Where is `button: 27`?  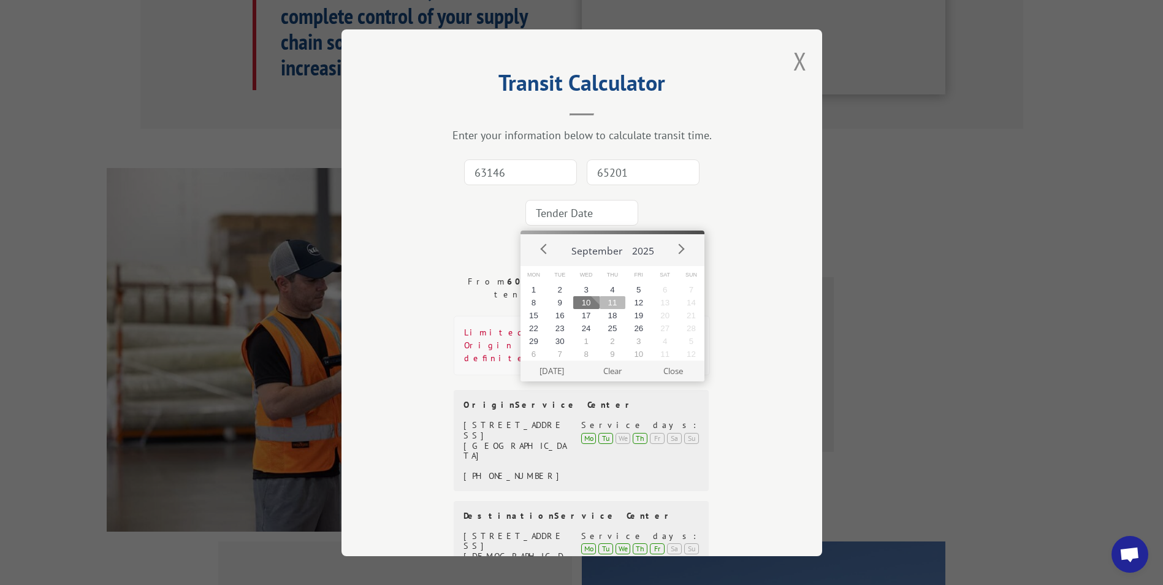 button: 27 is located at coordinates (665, 328).